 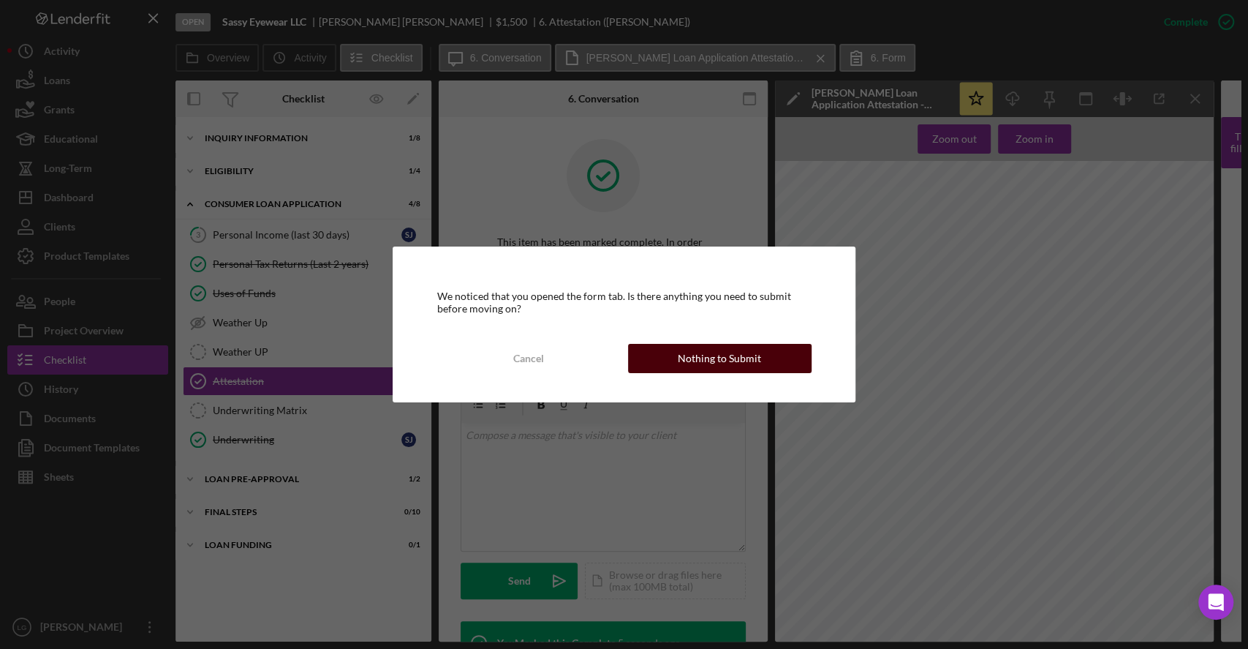 What do you see at coordinates (720, 358) in the screenshot?
I see `button: Nothing to Submit` at bounding box center [720, 358].